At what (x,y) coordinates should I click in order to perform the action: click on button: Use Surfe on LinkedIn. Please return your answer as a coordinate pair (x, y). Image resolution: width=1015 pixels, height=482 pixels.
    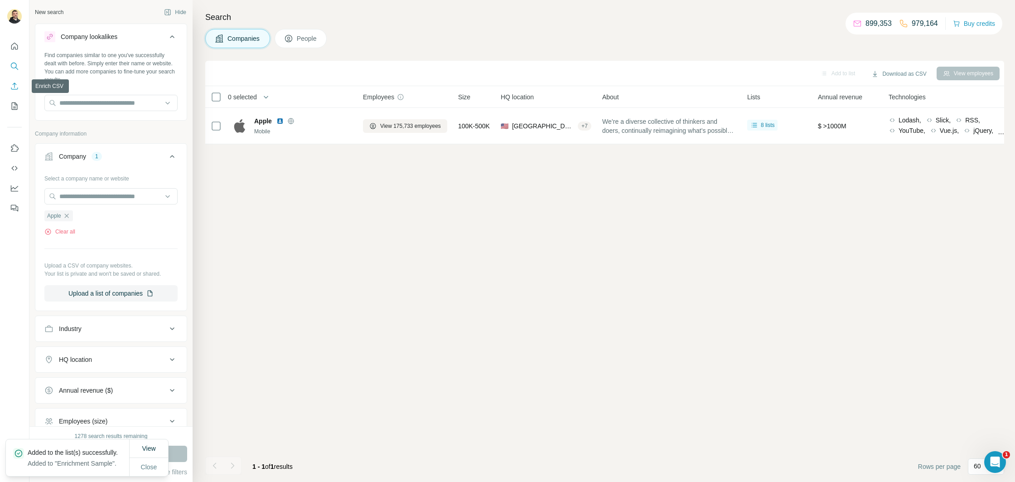
    Looking at the image, I should click on (14, 148).